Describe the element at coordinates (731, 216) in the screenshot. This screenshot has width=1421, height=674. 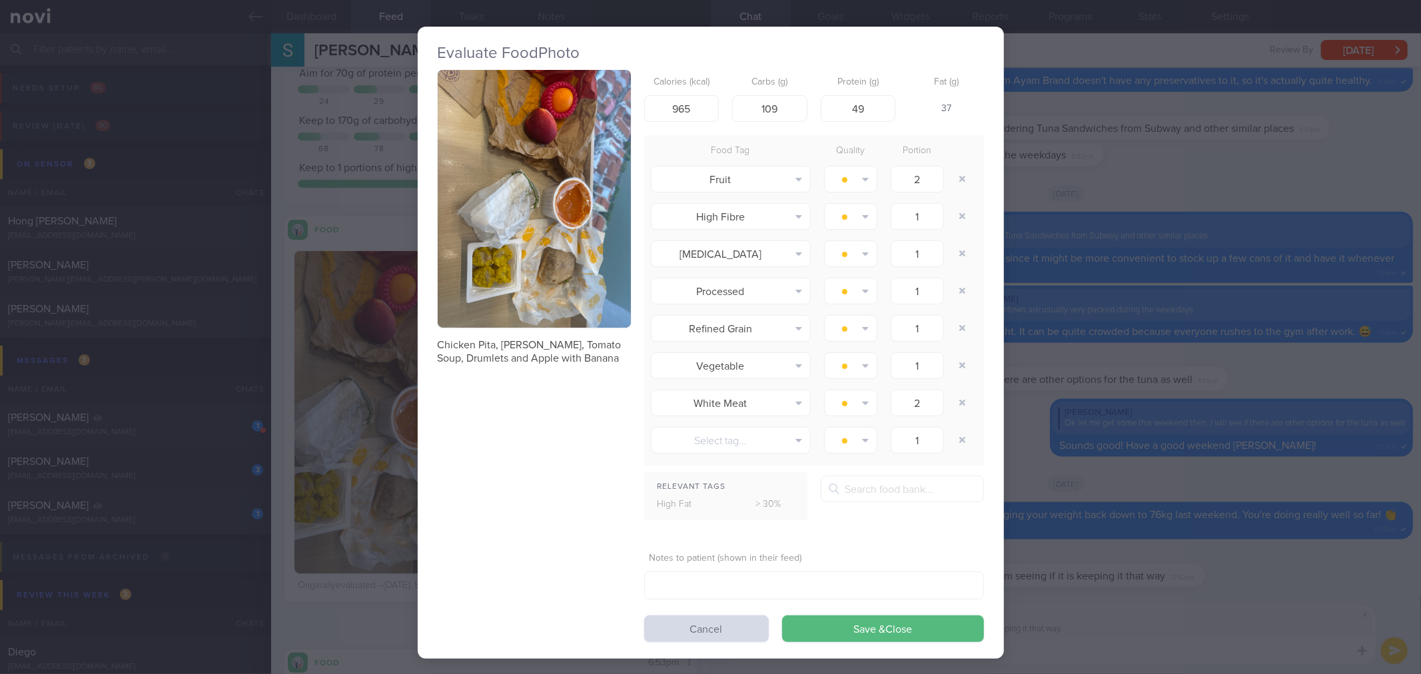
I see `button: High Fibre` at that location.